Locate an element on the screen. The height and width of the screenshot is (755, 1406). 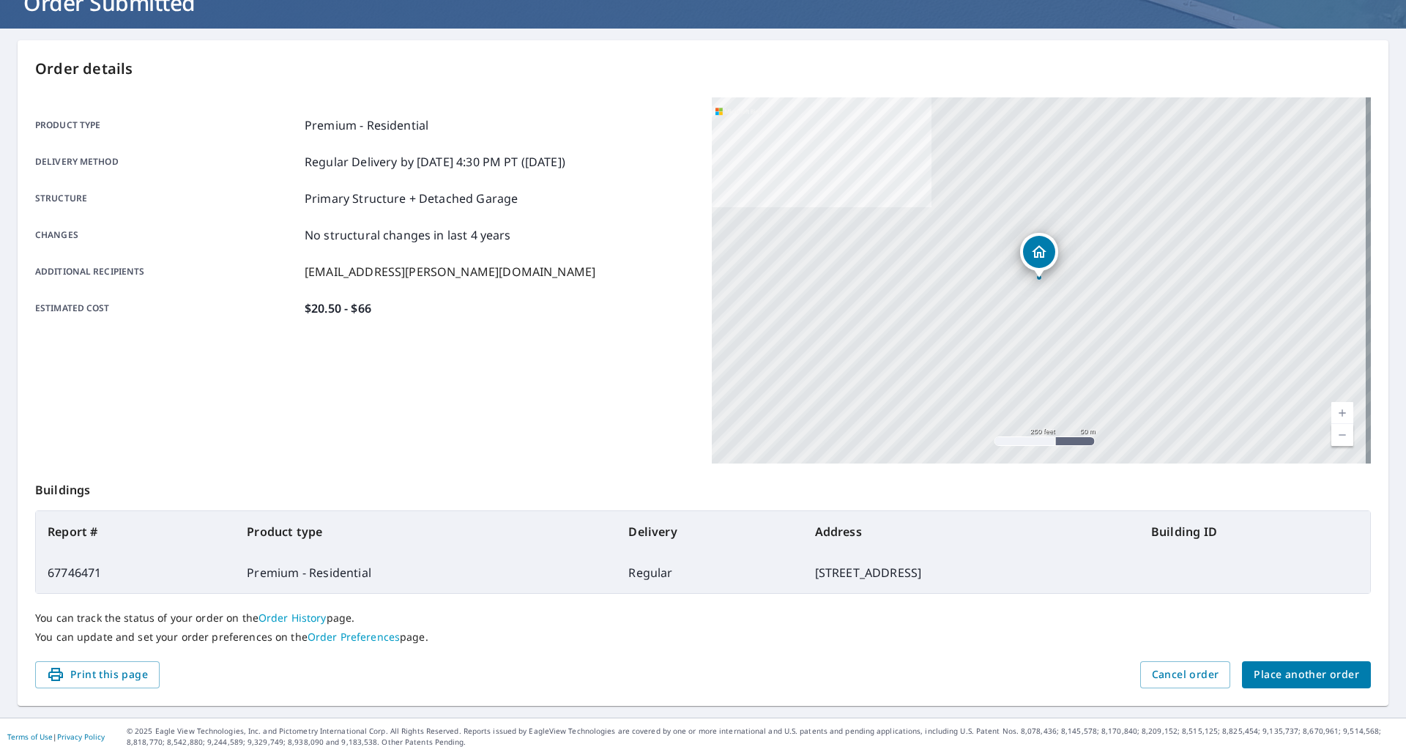
td: Regular is located at coordinates (710, 573).